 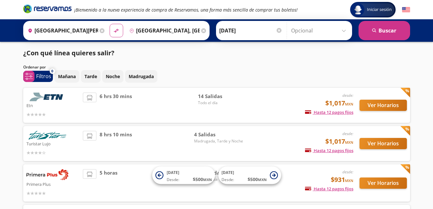 I want to click on p: Turistar Lujo, so click(x=53, y=144).